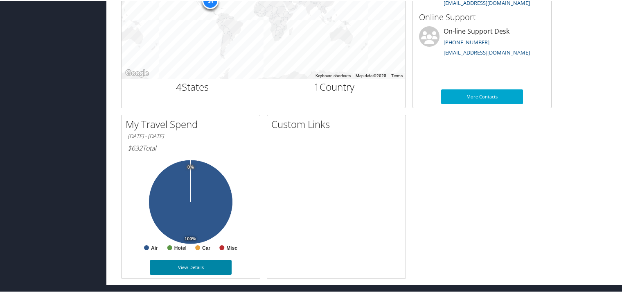 Image resolution: width=622 pixels, height=292 pixels. I want to click on tspan: 0%, so click(191, 166).